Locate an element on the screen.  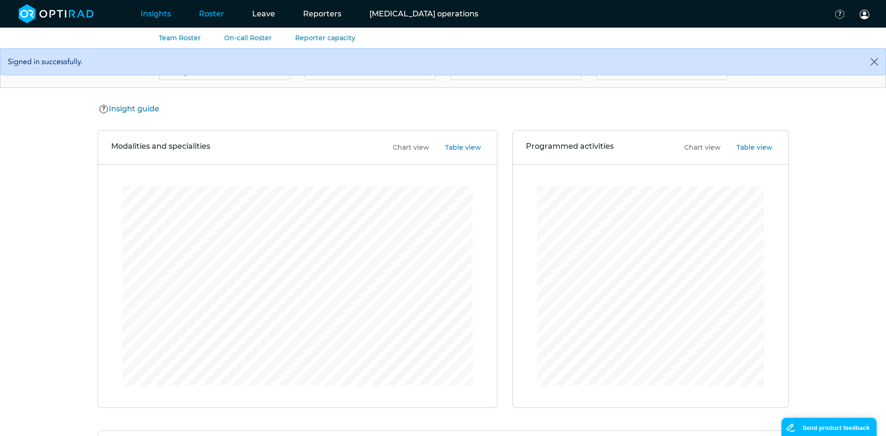
img: brand-opti-rad-logos-blue-and-white-d2f68631ba2948856bd03f2d395fb146ddc8fb01b4b6e9315ea85fa773367... is located at coordinates (56, 14).